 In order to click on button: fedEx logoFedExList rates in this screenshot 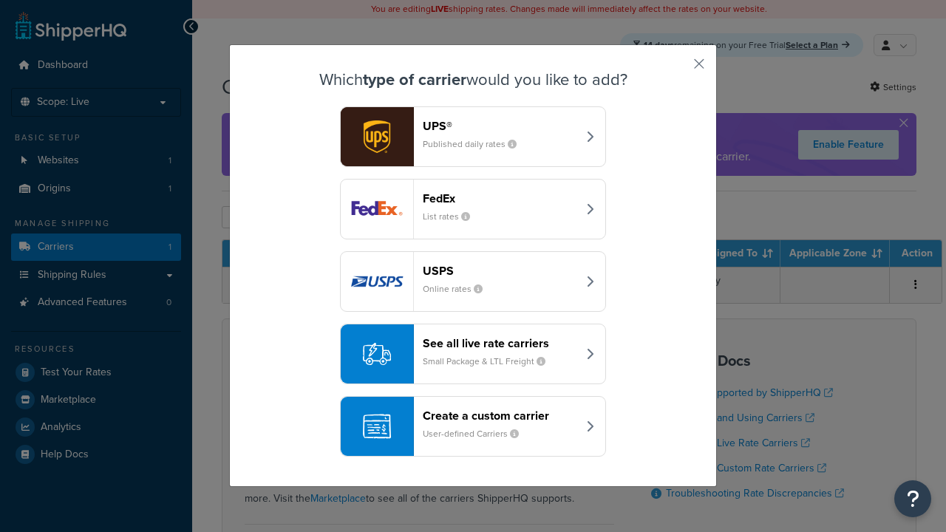, I will do `click(473, 209)`.